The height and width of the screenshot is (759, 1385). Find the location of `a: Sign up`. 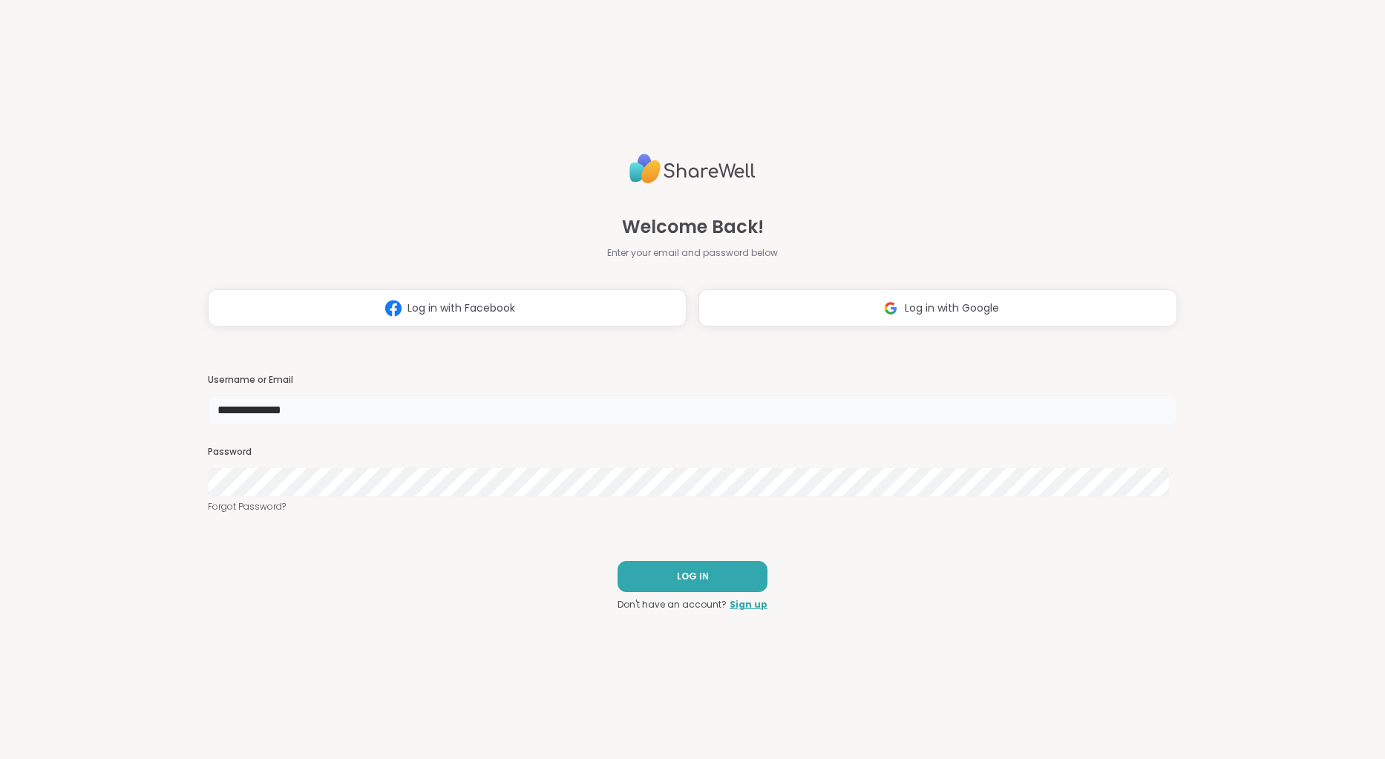

a: Sign up is located at coordinates (748, 605).